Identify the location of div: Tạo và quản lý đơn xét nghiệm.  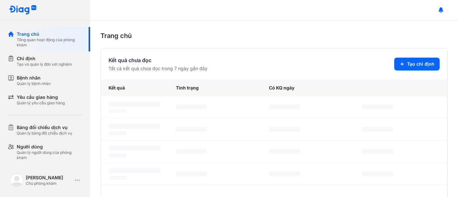
(44, 64).